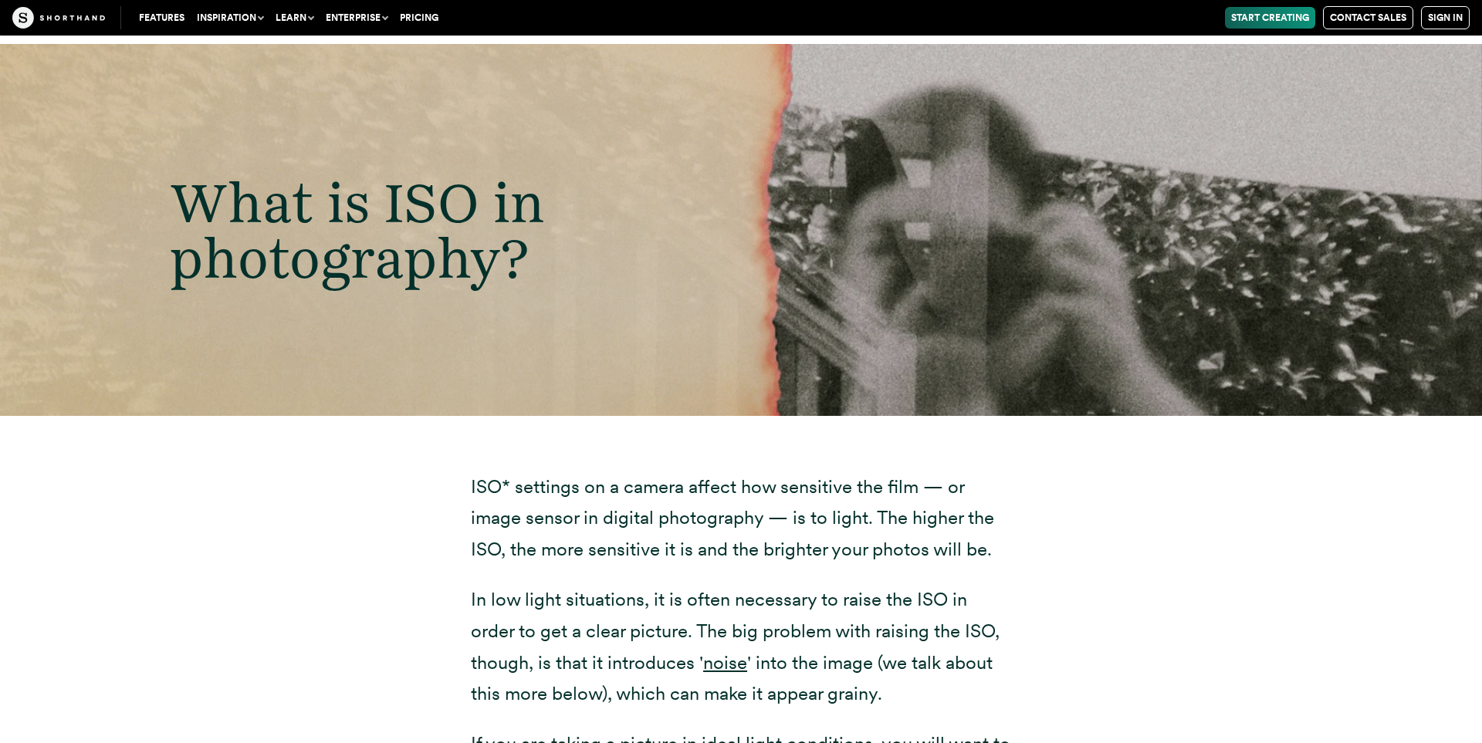 The width and height of the screenshot is (1482, 743). I want to click on a: Contact Sales, so click(1368, 18).